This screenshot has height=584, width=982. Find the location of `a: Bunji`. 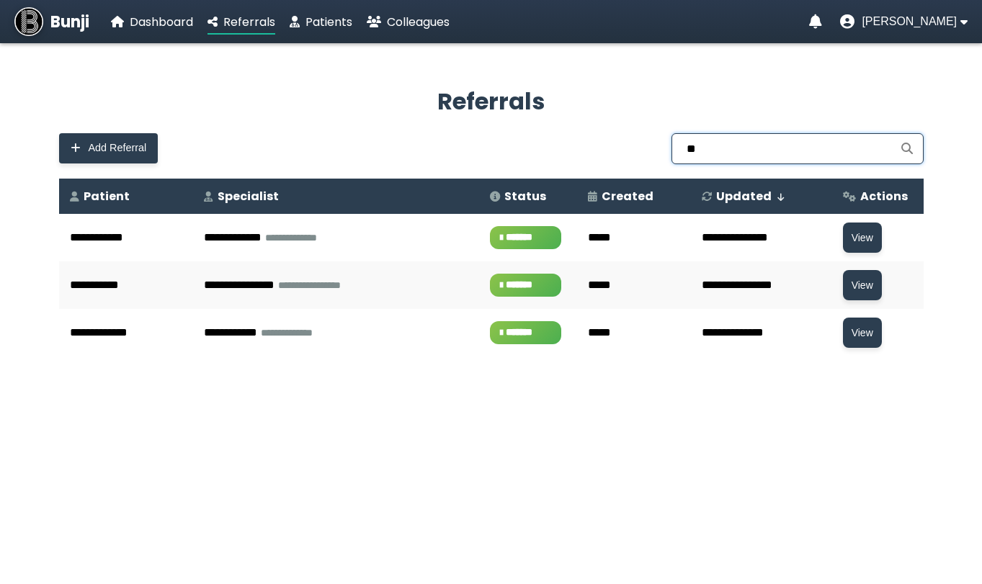

a: Bunji is located at coordinates (52, 22).